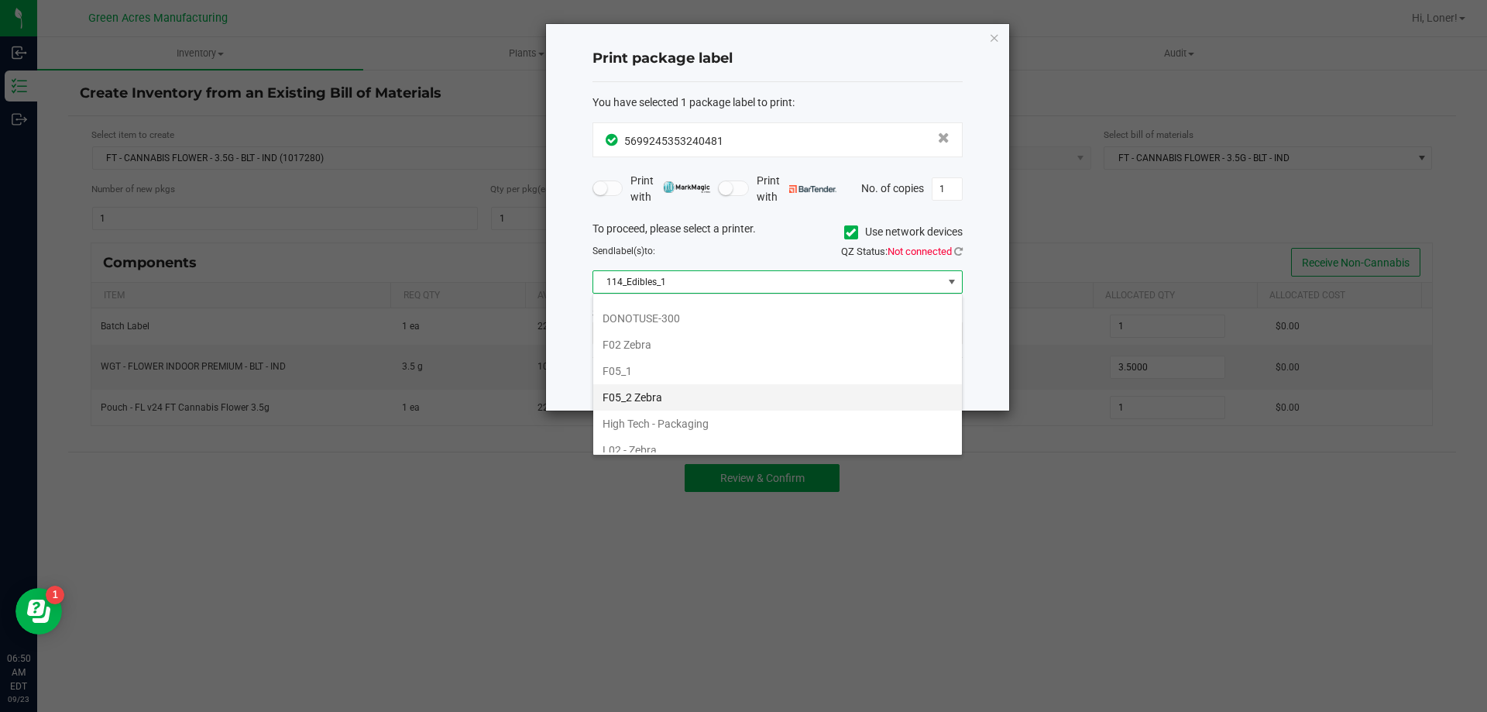 Image resolution: width=1487 pixels, height=712 pixels. Describe the element at coordinates (778, 232) in the screenshot. I see `div: To proceed, please select a printer.` at that location.